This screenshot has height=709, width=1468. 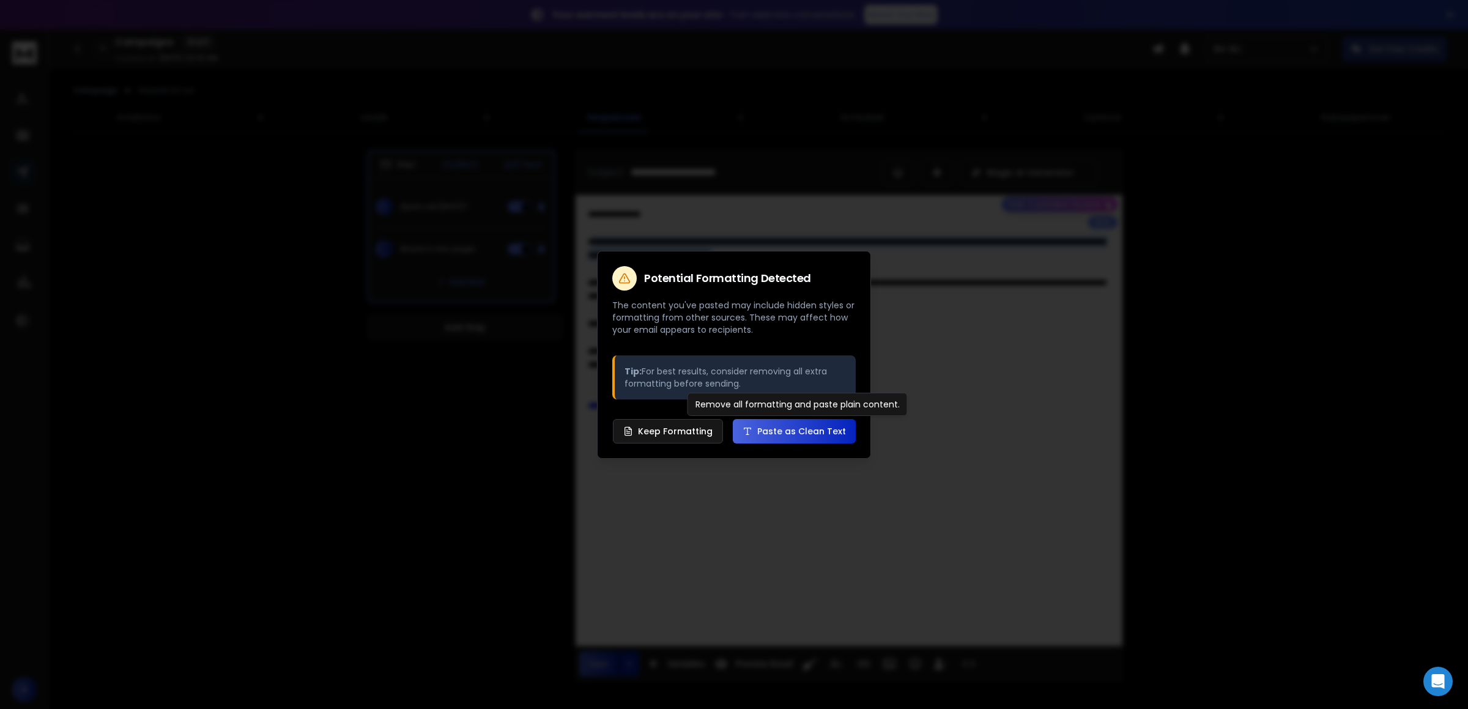 What do you see at coordinates (797, 404) in the screenshot?
I see `div: Remove all formatting and paste plain content.` at bounding box center [797, 404].